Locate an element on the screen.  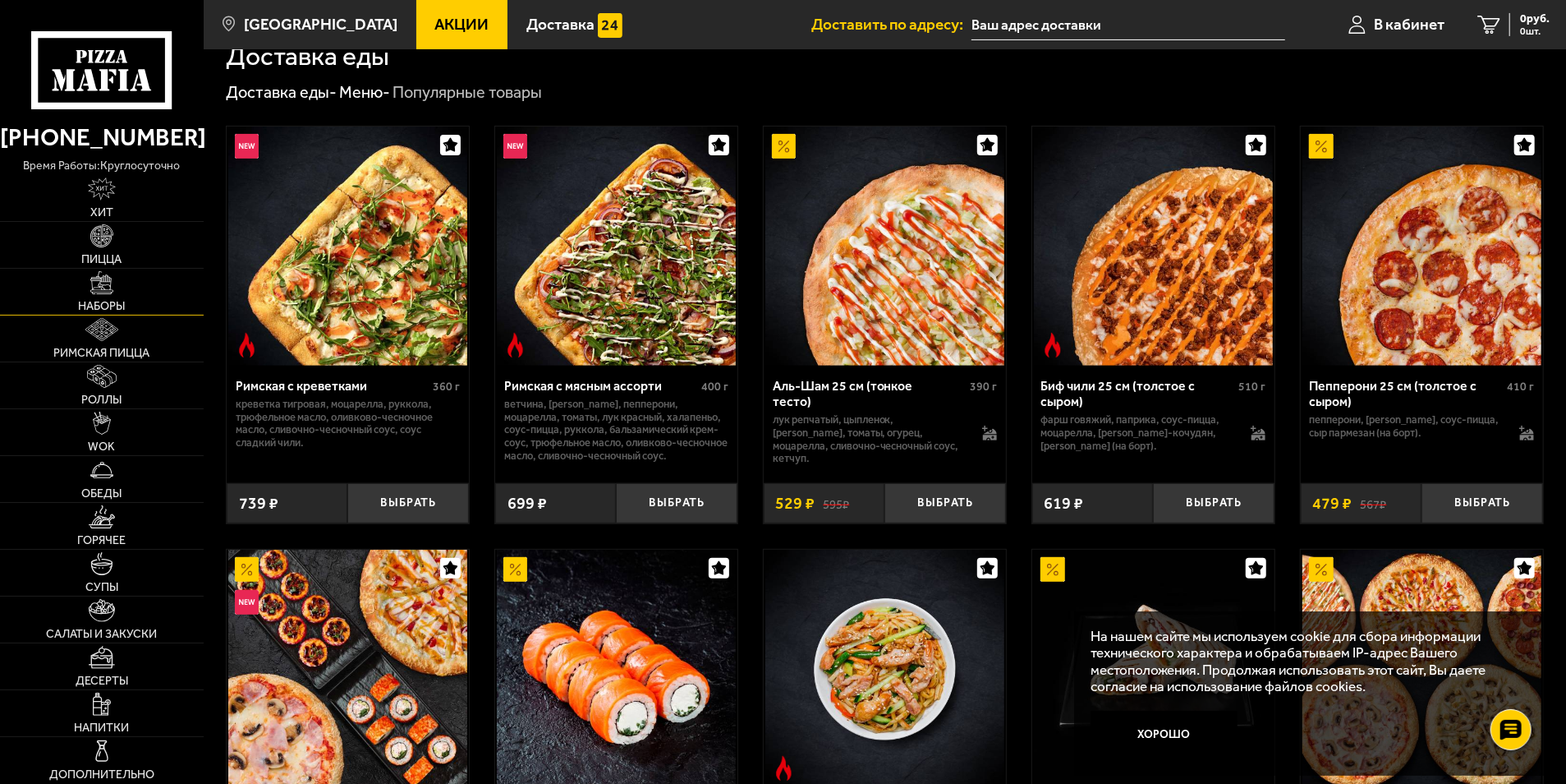
img: 15daf4d41897b9f0e9f617042186c801.svg is located at coordinates (610, 25).